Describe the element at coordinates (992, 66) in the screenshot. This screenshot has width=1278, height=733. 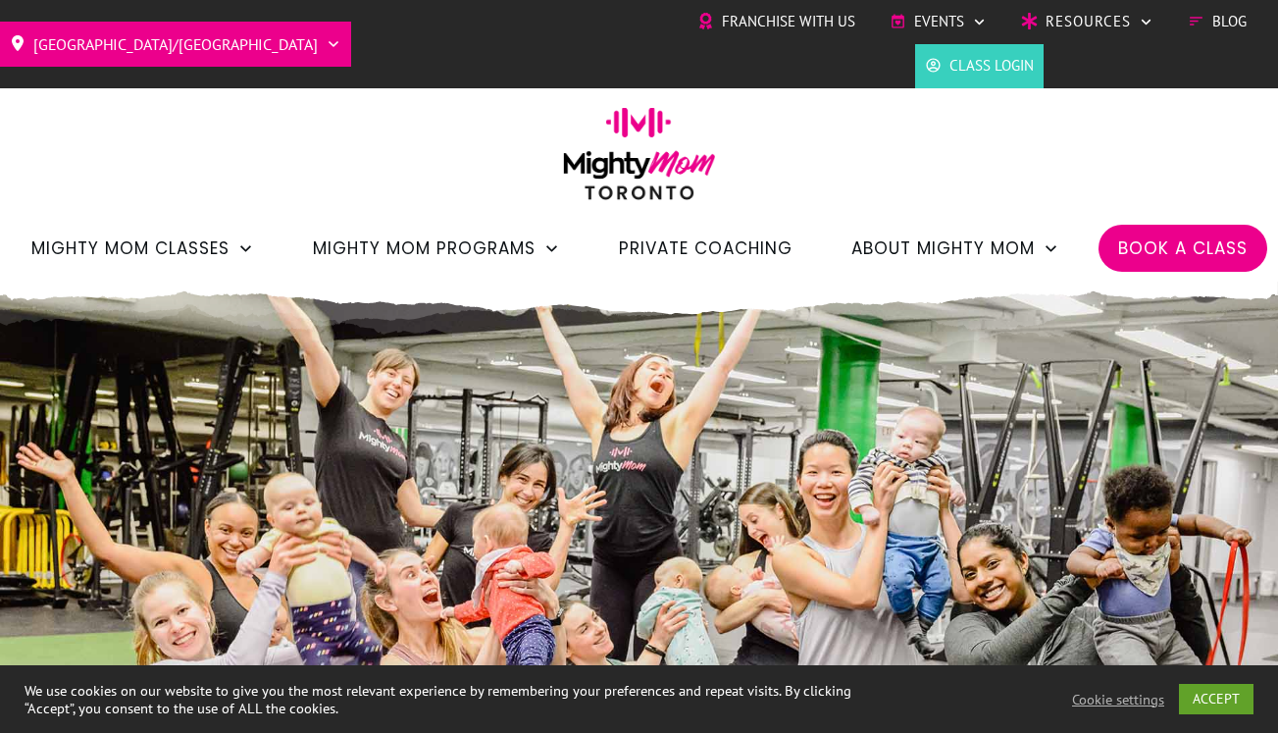
I see `span: Class Login` at that location.